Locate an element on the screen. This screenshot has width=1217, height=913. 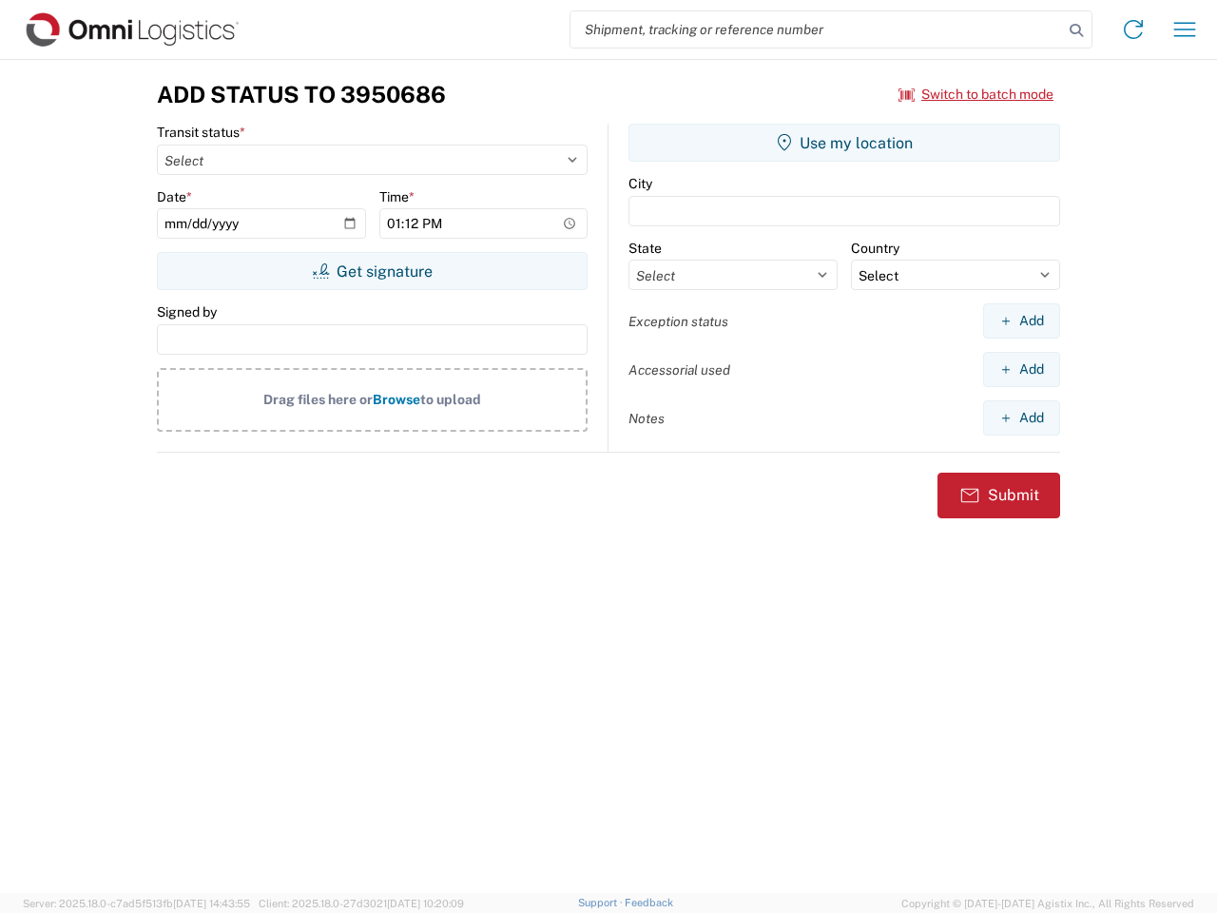
button: Get signature is located at coordinates (372, 271).